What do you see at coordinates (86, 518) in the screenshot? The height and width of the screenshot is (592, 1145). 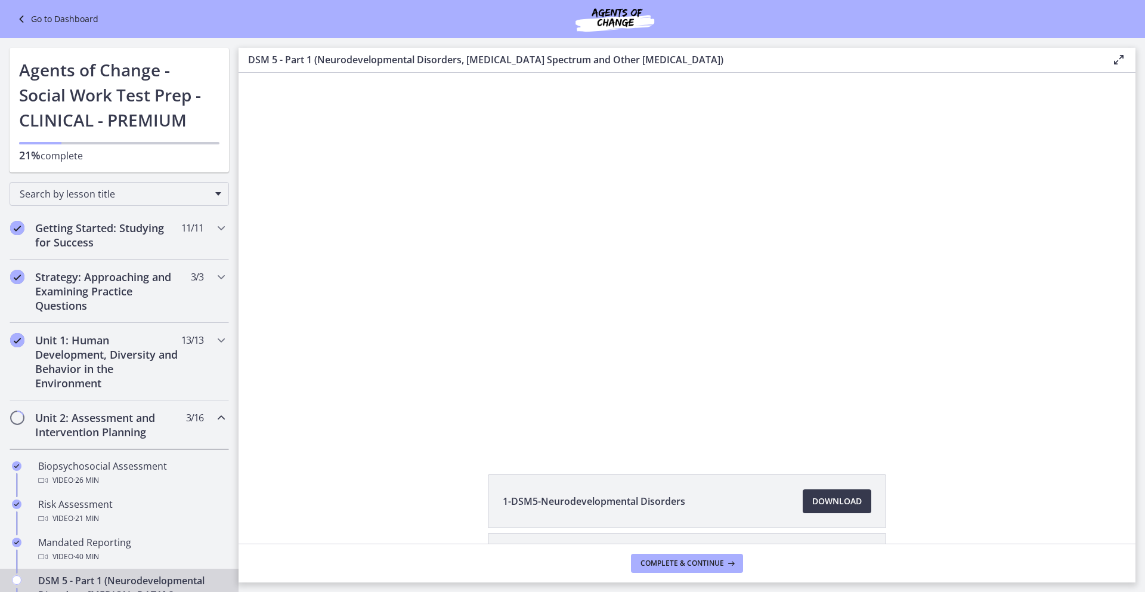 I see `span: · 21 min` at bounding box center [86, 518].